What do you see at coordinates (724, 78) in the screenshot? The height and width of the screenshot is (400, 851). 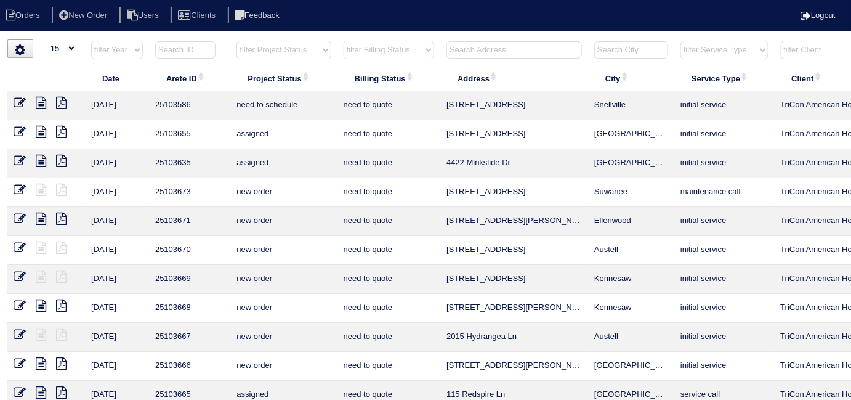 I see `th: Service Type: activate to sort column ascending` at bounding box center [724, 78].